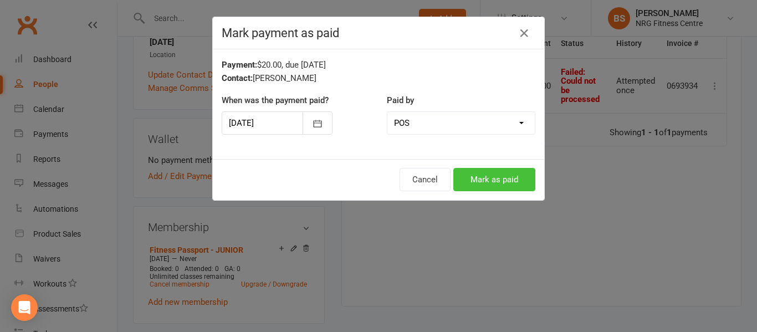  I want to click on div: Open Intercom Messenger, so click(24, 308).